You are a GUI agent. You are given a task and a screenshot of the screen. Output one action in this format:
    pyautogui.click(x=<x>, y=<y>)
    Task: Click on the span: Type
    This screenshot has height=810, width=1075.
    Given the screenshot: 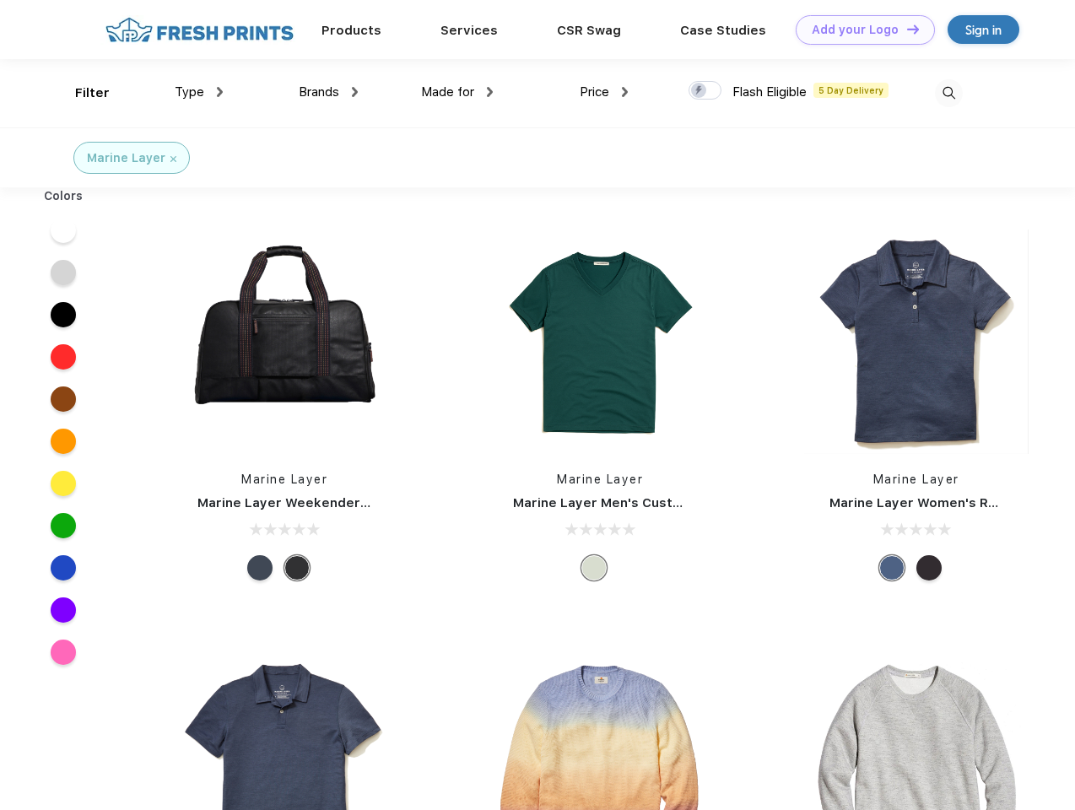 What is the action you would take?
    pyautogui.click(x=189, y=92)
    